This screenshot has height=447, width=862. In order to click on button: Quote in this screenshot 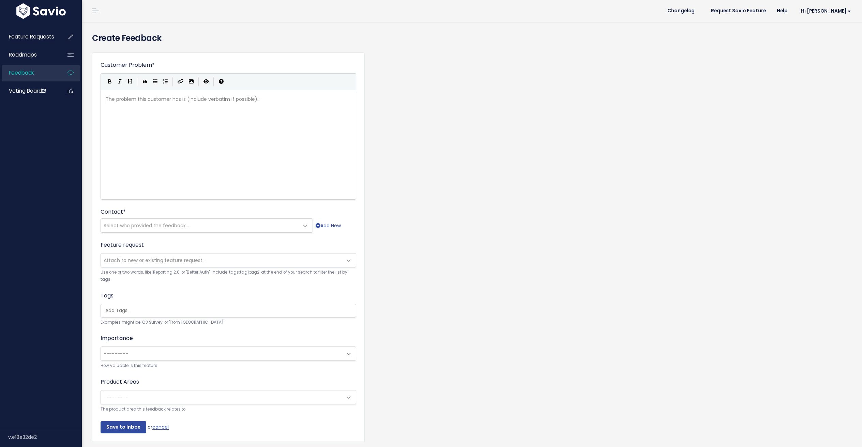, I will do `click(145, 82)`.